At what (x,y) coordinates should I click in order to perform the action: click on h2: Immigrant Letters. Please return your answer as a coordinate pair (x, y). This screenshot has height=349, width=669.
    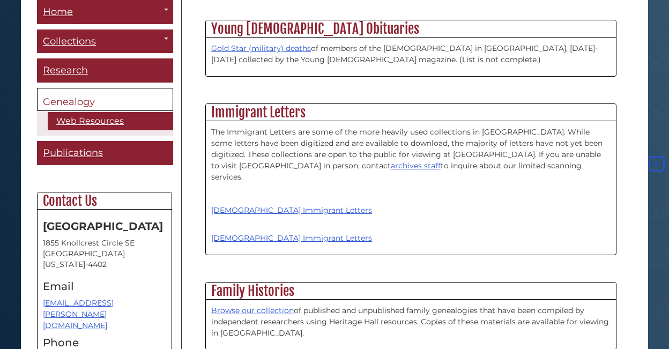
    Looking at the image, I should click on (411, 113).